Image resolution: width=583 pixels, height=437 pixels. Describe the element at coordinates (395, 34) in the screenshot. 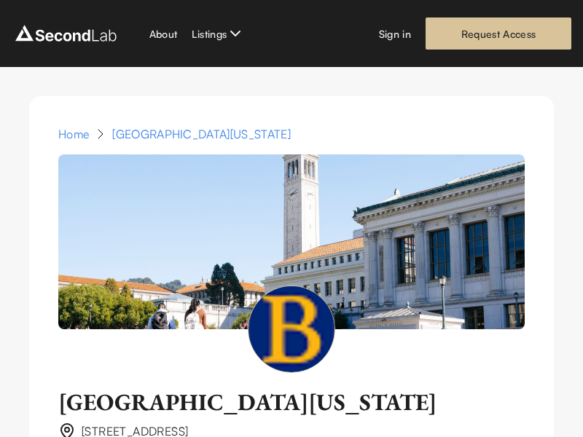

I see `a: Sign in` at that location.